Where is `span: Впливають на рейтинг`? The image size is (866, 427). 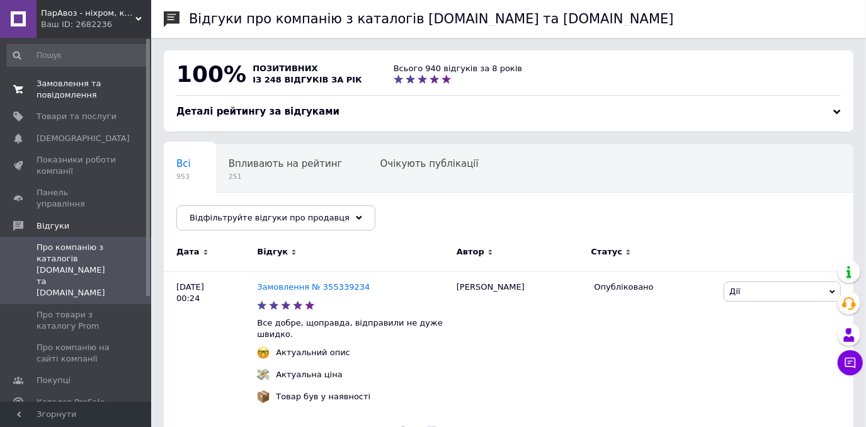
span: Впливають на рейтинг is located at coordinates (285, 164).